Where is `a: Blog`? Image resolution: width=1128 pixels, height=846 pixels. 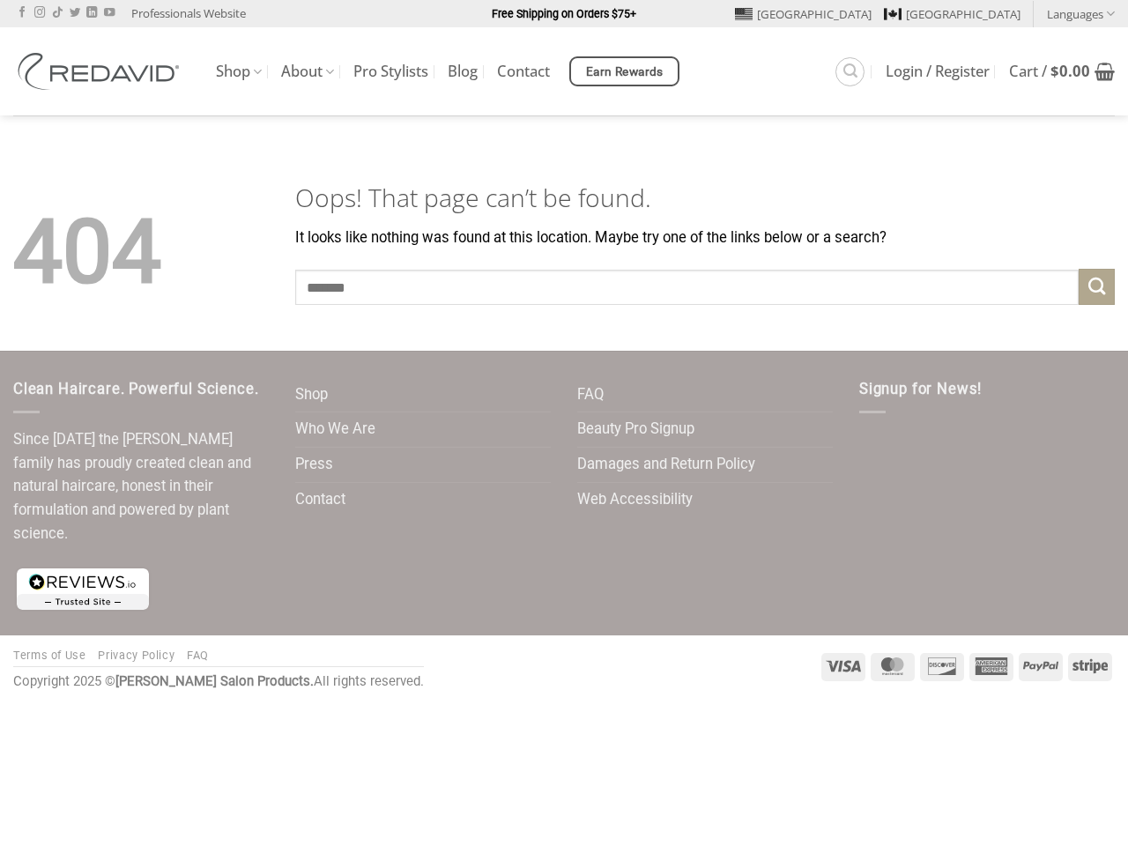
a: Blog is located at coordinates (463, 71).